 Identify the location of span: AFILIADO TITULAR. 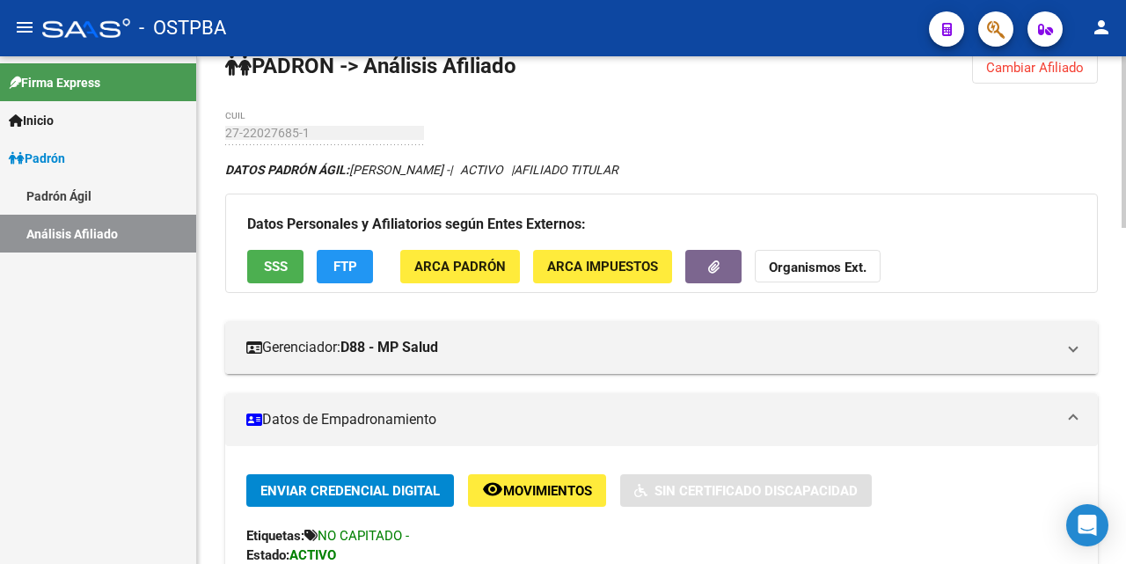
(566, 170).